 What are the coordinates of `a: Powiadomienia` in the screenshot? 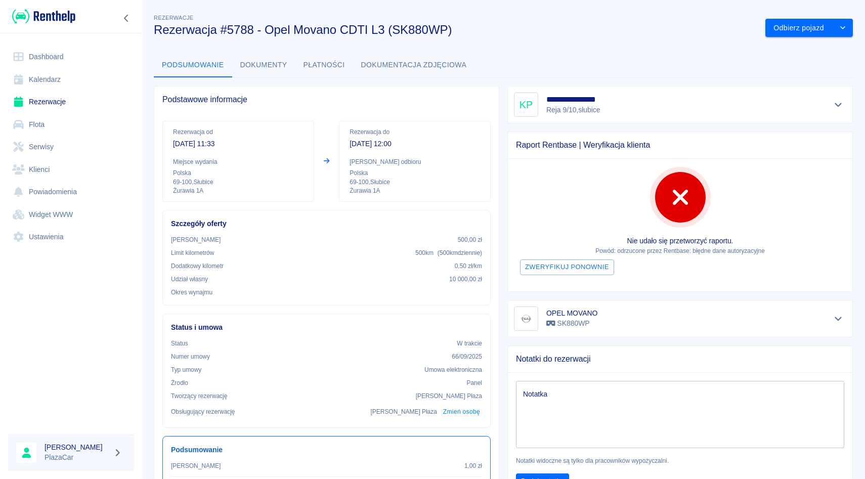 It's located at (71, 192).